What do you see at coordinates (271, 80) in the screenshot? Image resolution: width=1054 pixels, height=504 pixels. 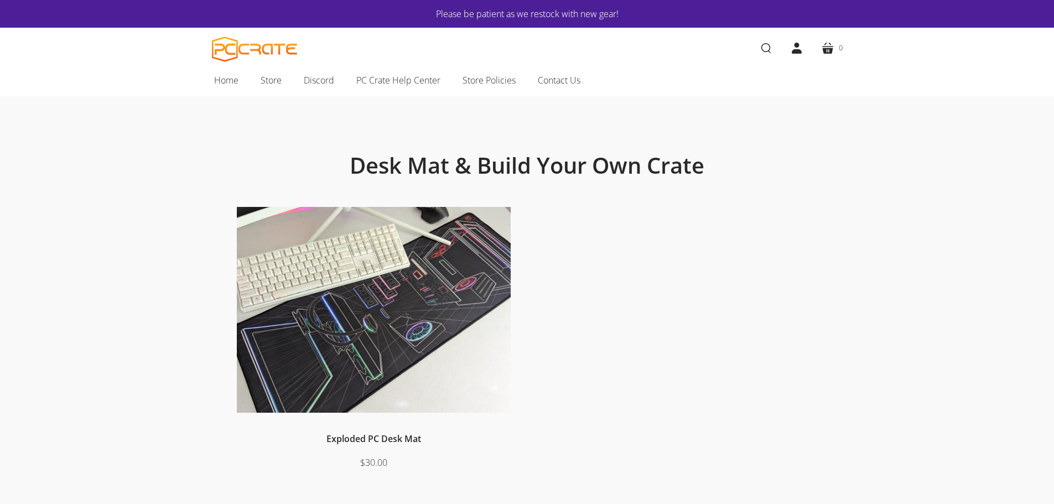 I see `span: Store` at bounding box center [271, 80].